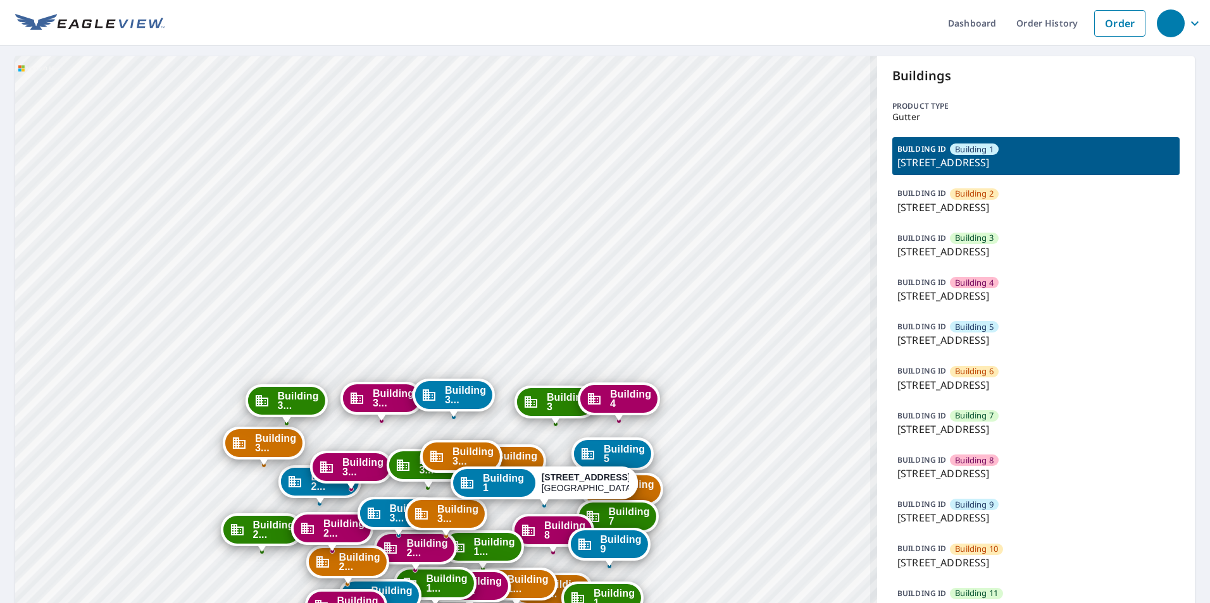 This screenshot has width=1210, height=603. I want to click on div: Dropped pin, building Building 2, Commercial property, 7627 East 37th Street North Wichita, KS 67226, so click(505, 464).